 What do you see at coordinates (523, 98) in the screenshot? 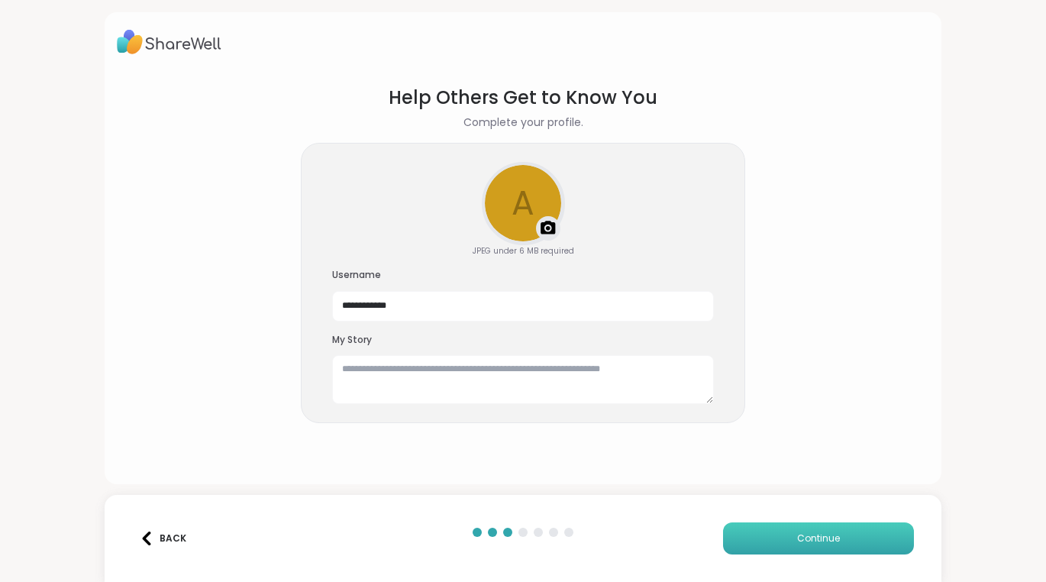
I see `h1: Help Others Get to Know You` at bounding box center [523, 98].